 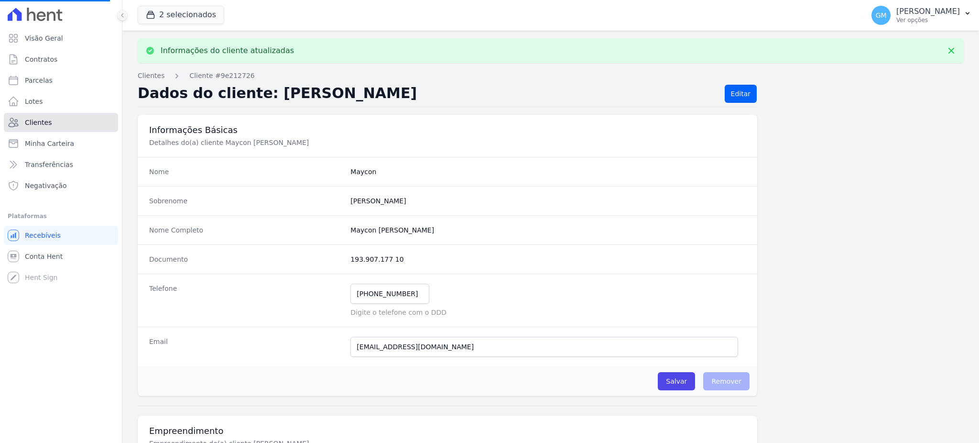 What do you see at coordinates (39, 80) in the screenshot?
I see `span: Parcelas` at bounding box center [39, 80].